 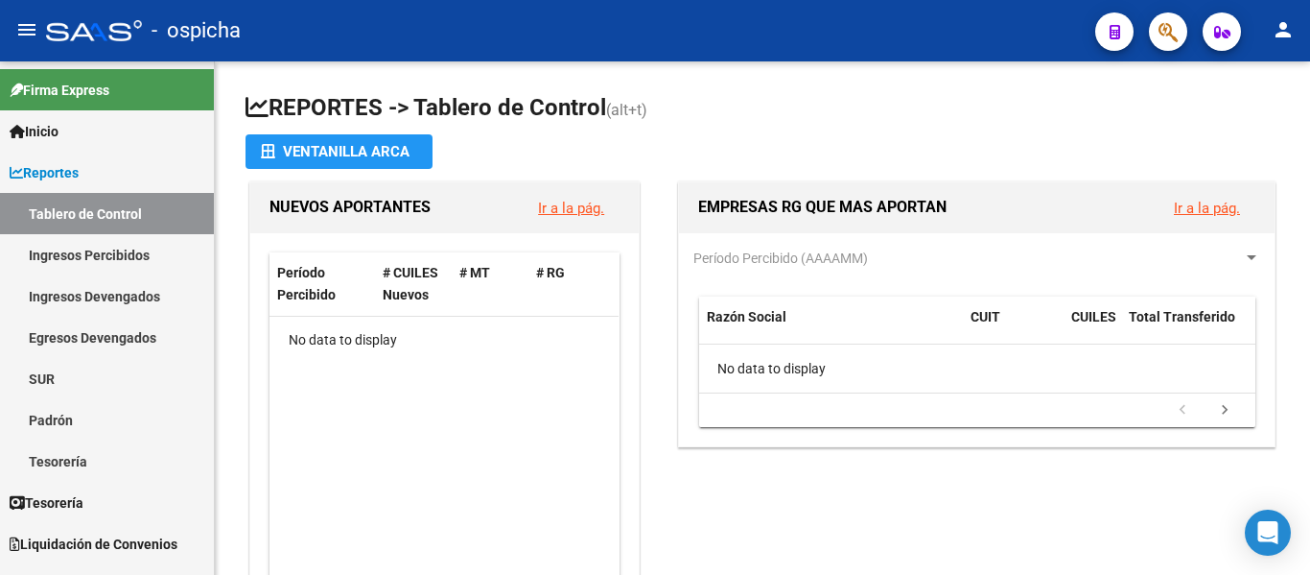 What do you see at coordinates (59, 90) in the screenshot?
I see `span: Firma Express` at bounding box center [59, 90].